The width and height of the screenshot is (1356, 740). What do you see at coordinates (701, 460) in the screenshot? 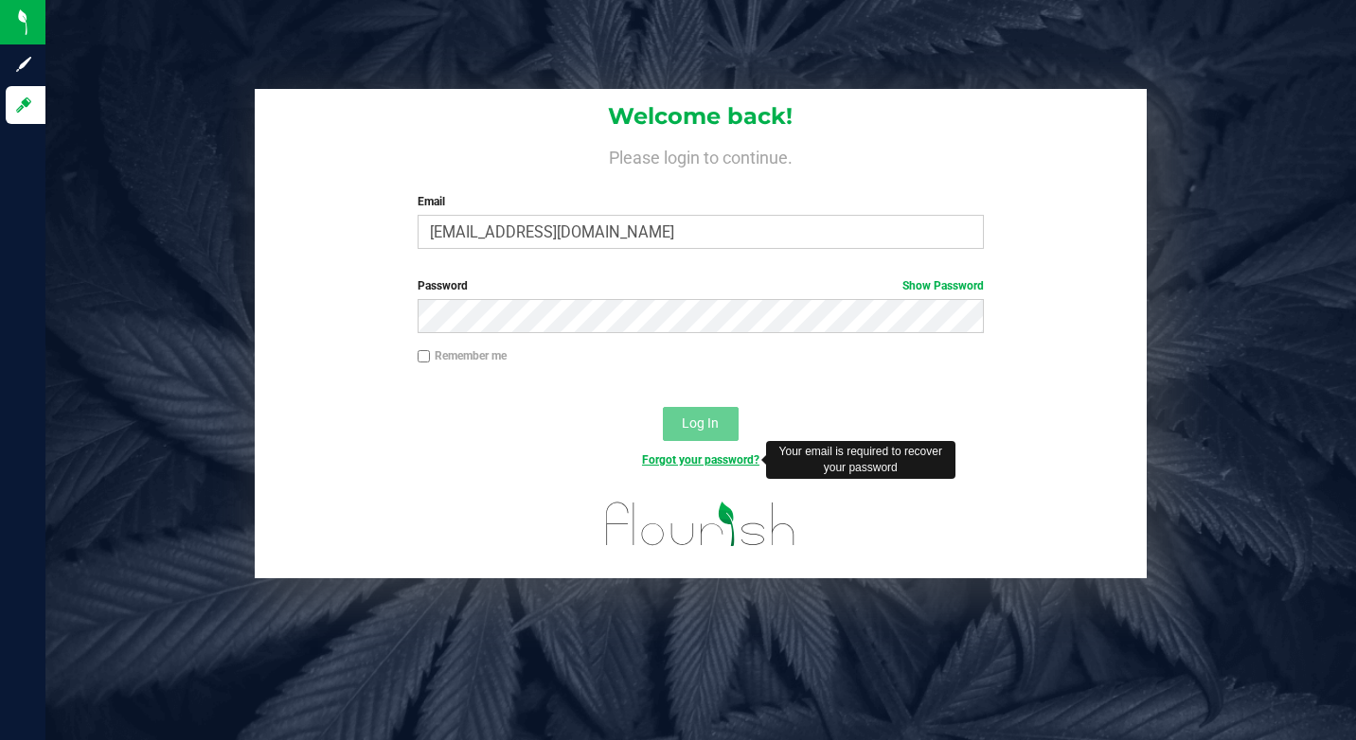
I see `a: Forgot your password?` at bounding box center [701, 460].